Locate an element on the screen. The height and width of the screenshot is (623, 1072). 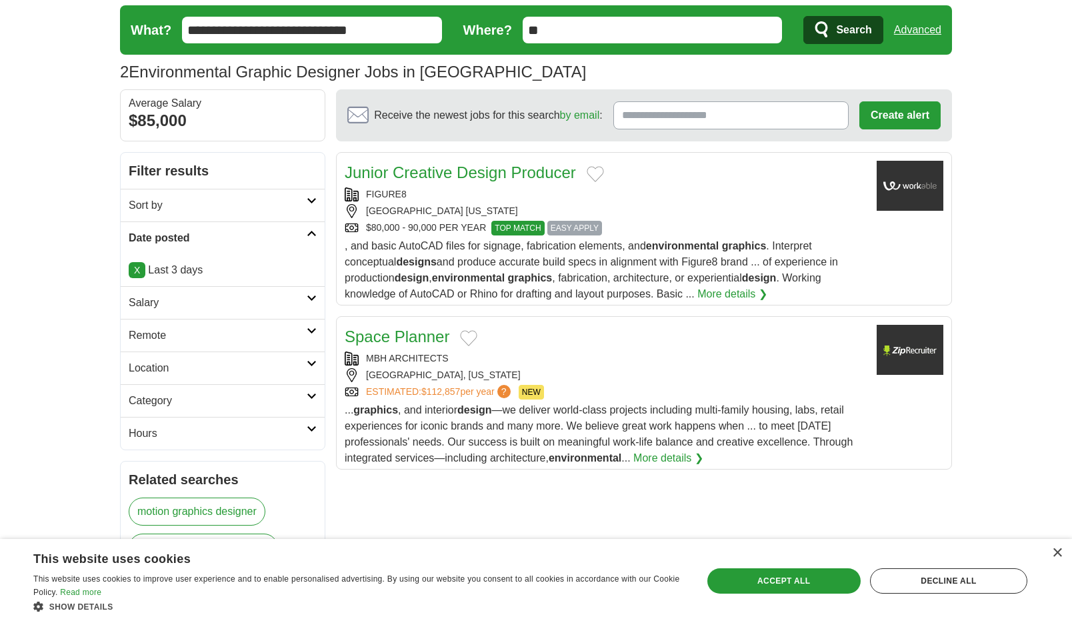
div: Accept all is located at coordinates (784, 581).